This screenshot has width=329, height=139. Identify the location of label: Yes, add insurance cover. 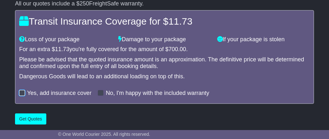
(59, 93).